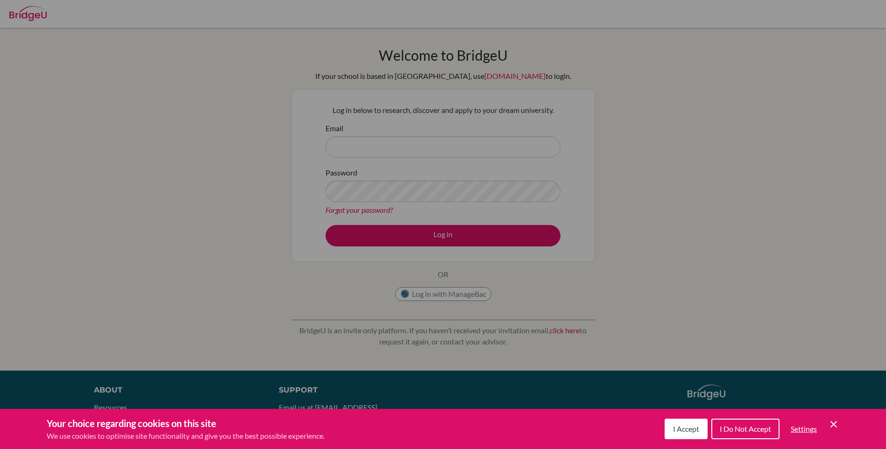  I want to click on button: Settings, so click(804, 429).